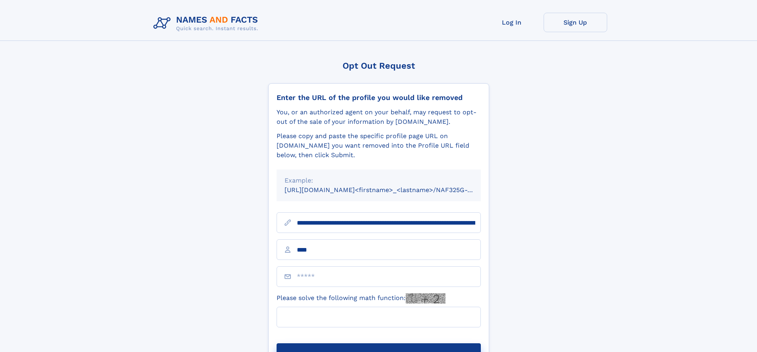 The height and width of the screenshot is (352, 757). What do you see at coordinates (379, 181) in the screenshot?
I see `div: Example:` at bounding box center [379, 181].